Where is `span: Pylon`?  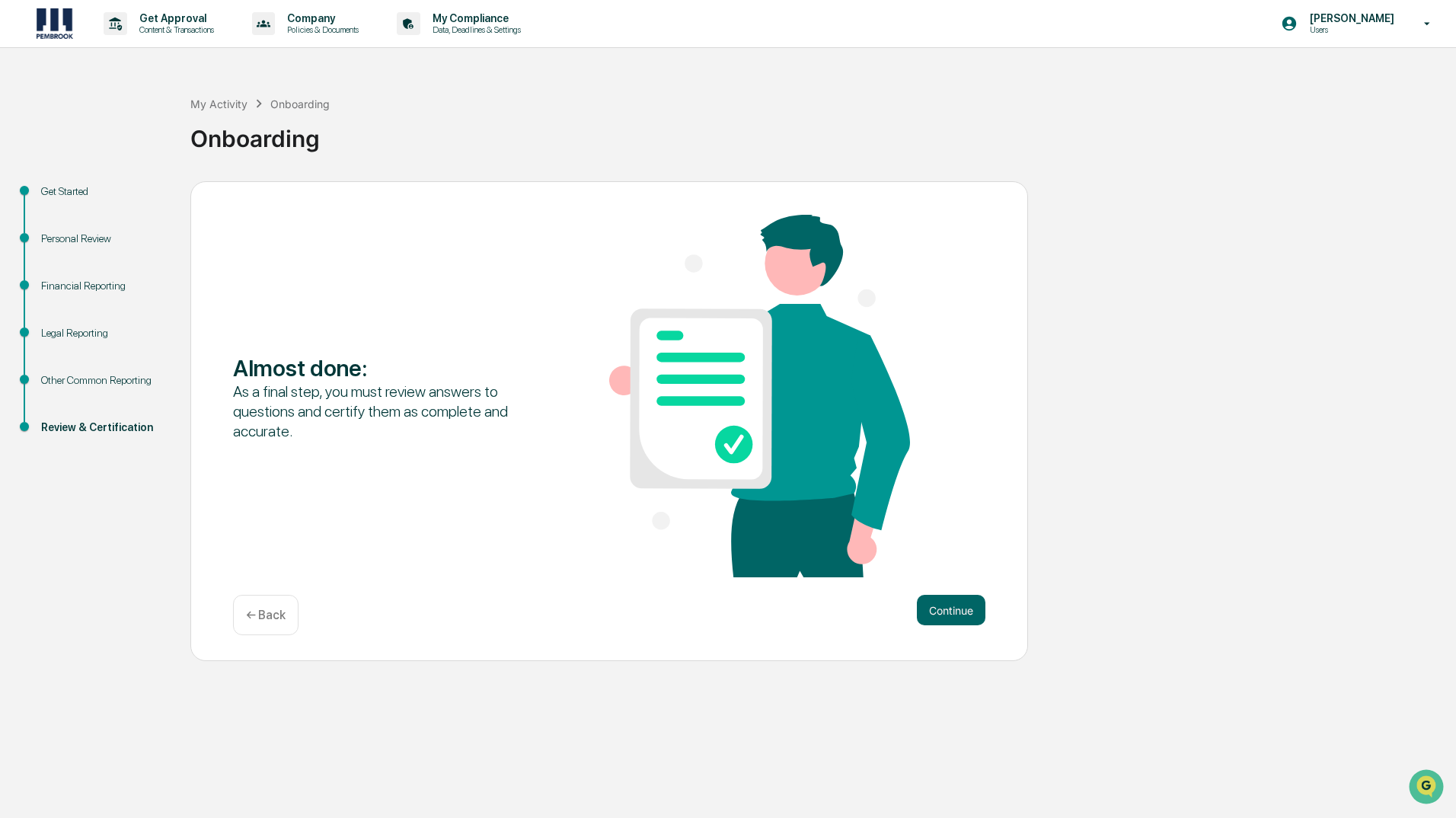 span: Pylon is located at coordinates (167, 264).